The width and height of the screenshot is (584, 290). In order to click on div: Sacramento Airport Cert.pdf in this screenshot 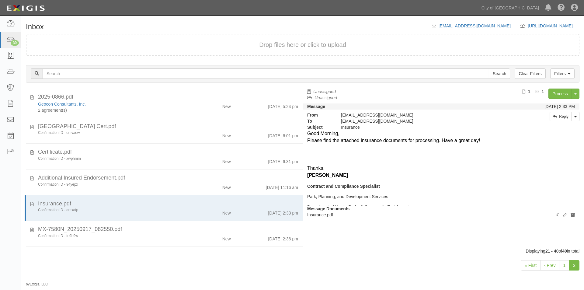, I will do `click(168, 126)`.